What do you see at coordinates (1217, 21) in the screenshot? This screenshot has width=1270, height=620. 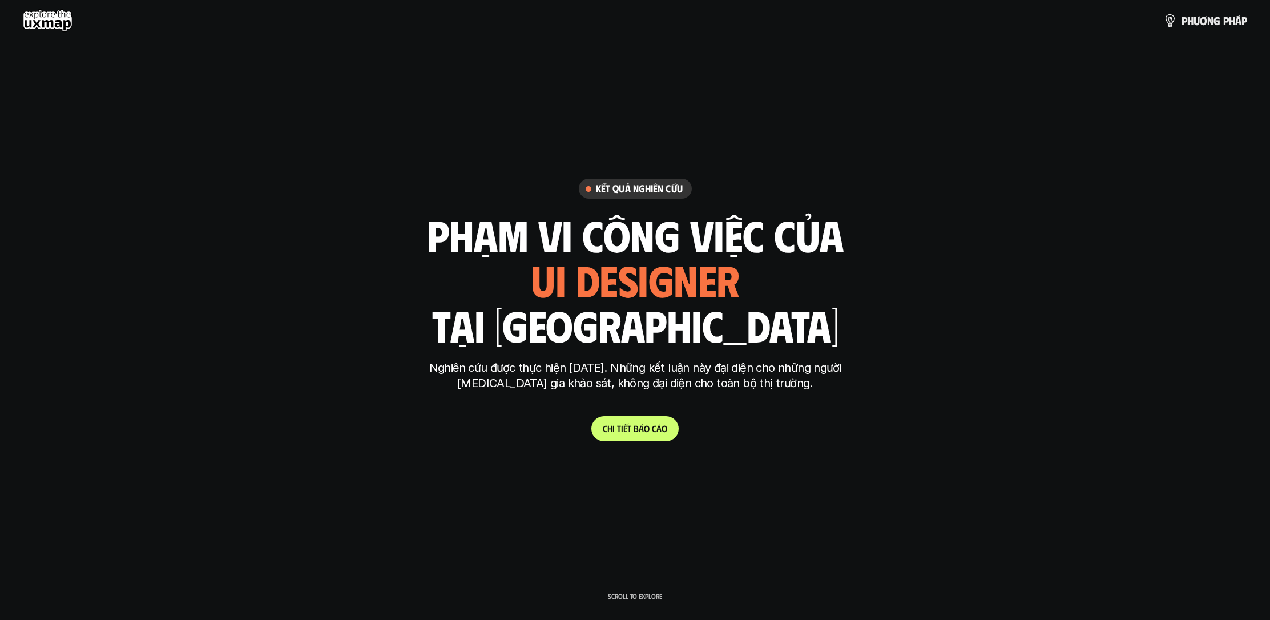 I see `span: g` at bounding box center [1217, 21].